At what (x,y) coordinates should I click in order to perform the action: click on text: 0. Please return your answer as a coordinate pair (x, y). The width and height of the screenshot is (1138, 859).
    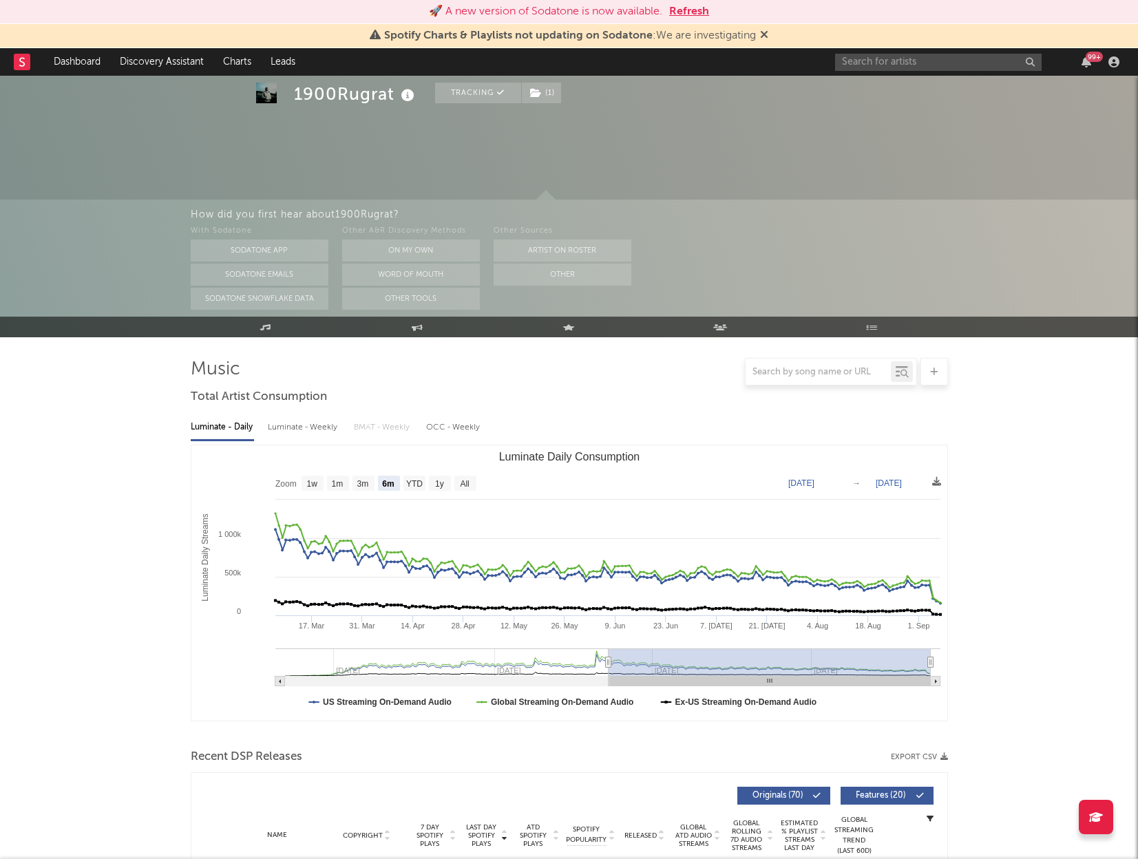
    Looking at the image, I should click on (238, 611).